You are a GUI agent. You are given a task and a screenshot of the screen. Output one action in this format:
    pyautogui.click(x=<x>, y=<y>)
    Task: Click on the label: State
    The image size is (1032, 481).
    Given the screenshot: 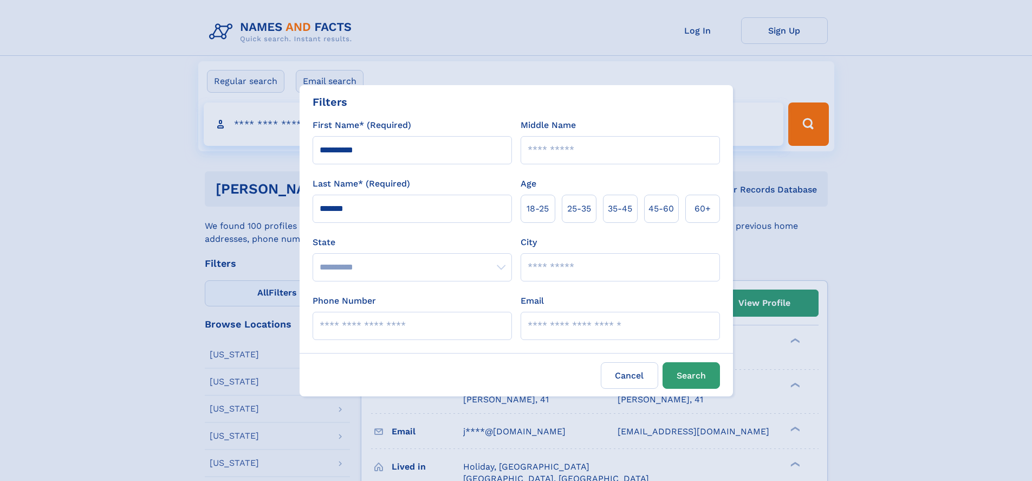 What is the action you would take?
    pyautogui.click(x=412, y=242)
    